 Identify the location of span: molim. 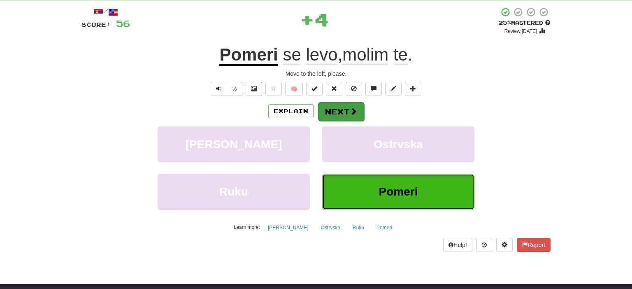
(365, 55).